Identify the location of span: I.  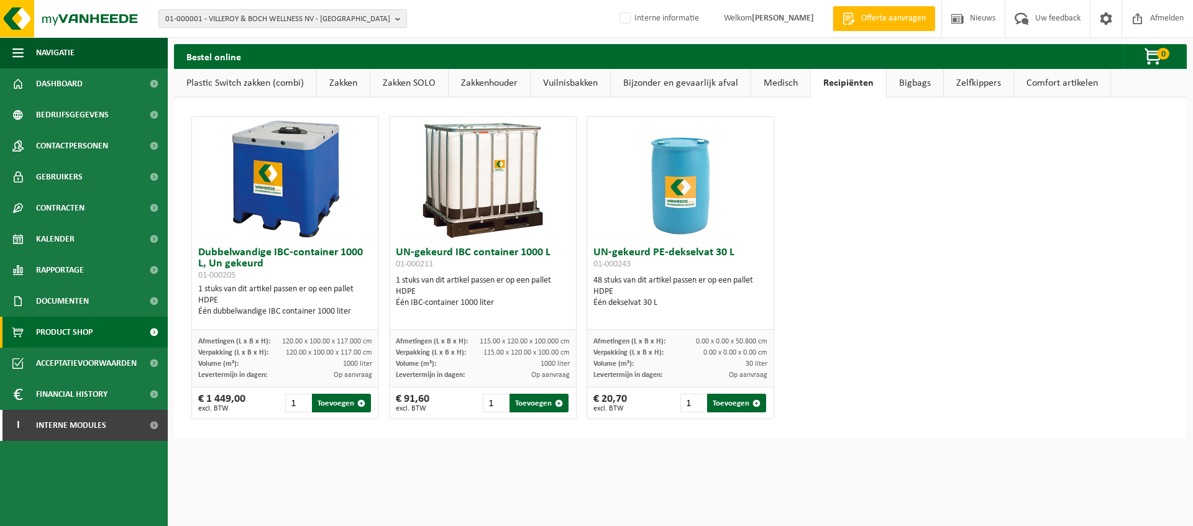
(18, 426).